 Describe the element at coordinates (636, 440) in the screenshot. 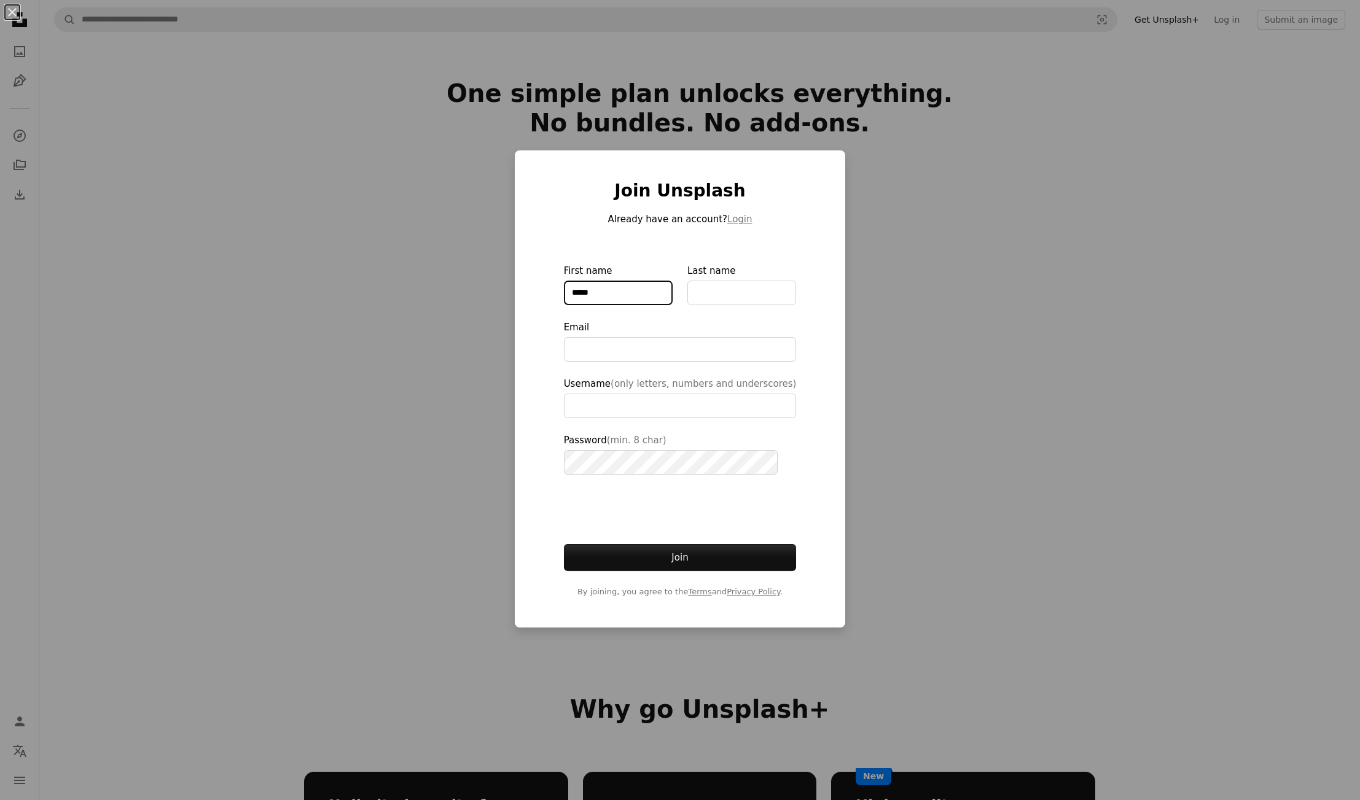

I see `span: (min. 8 char)` at that location.